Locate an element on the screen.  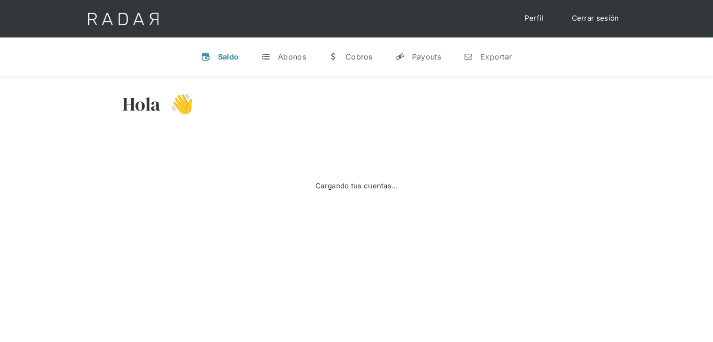
div: v is located at coordinates (206, 57).